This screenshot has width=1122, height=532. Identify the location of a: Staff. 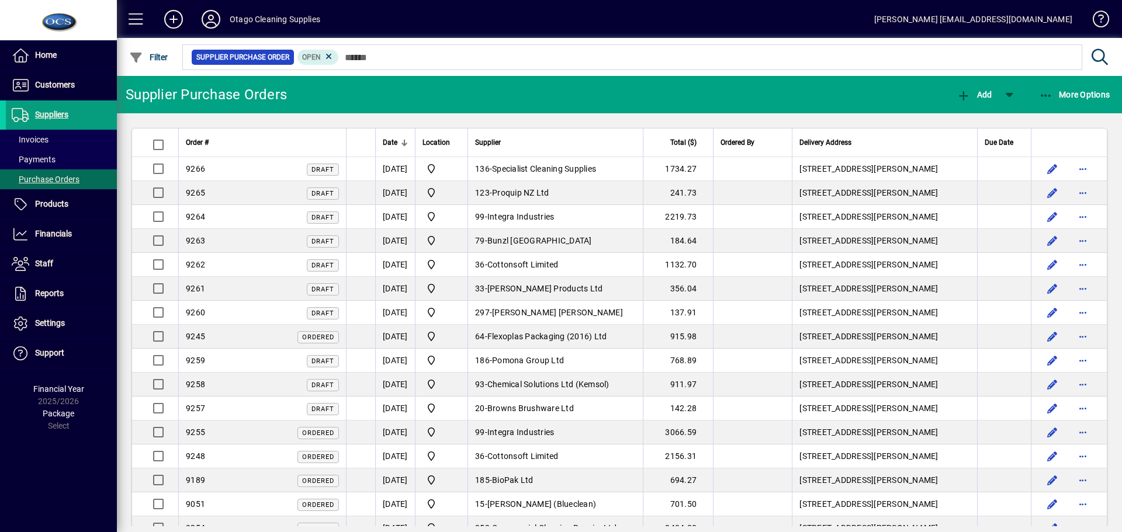
(61, 264).